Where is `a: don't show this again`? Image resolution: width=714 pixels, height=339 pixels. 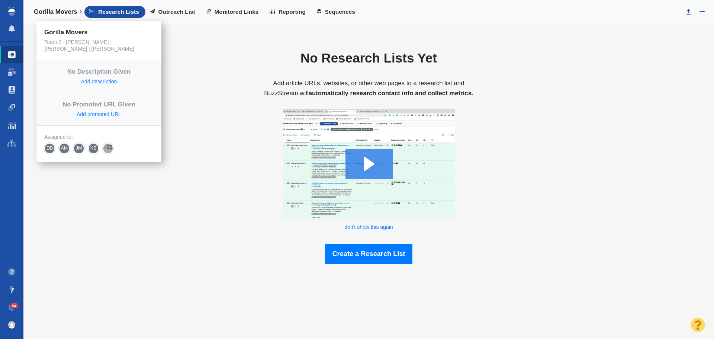 a: don't show this again is located at coordinates (368, 227).